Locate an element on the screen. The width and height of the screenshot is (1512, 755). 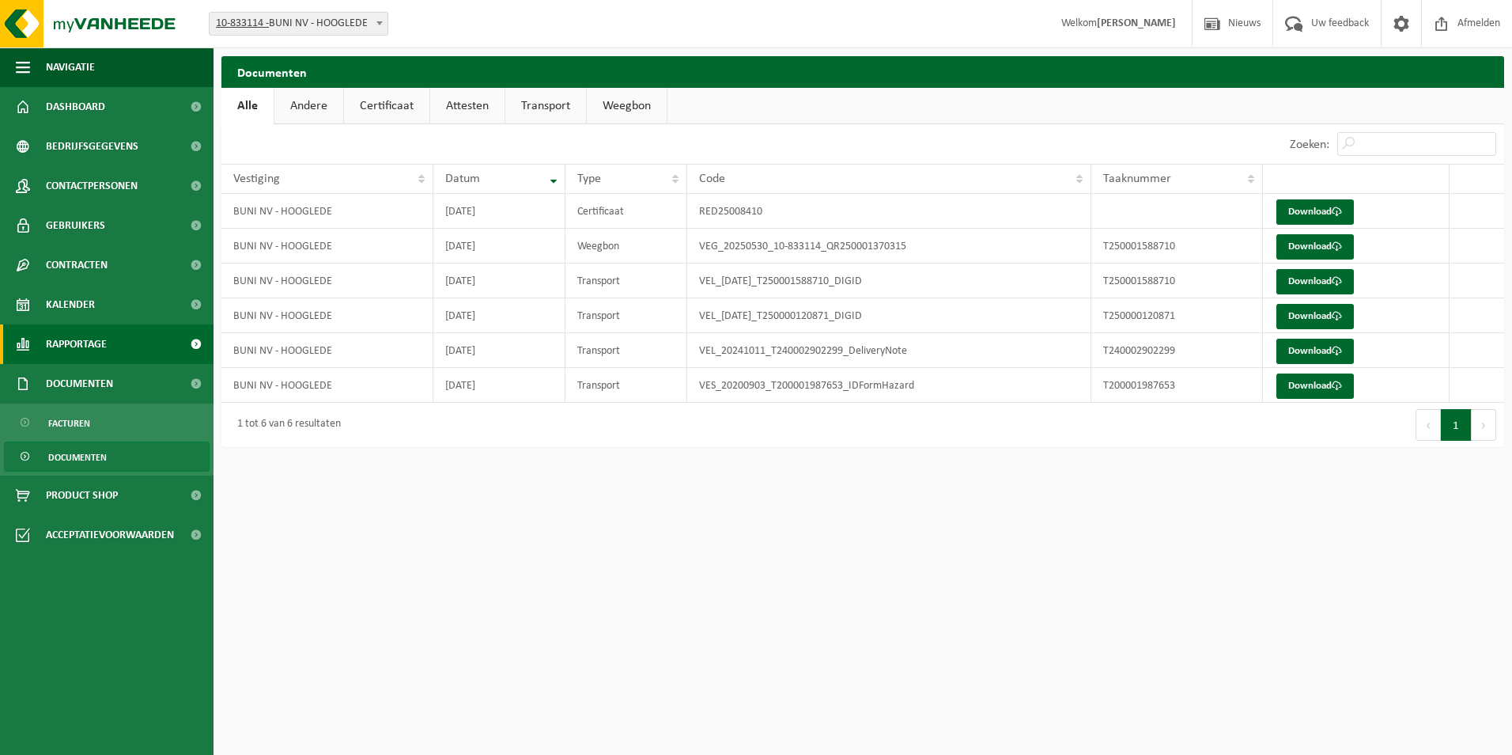
a: Facturen is located at coordinates (107, 422).